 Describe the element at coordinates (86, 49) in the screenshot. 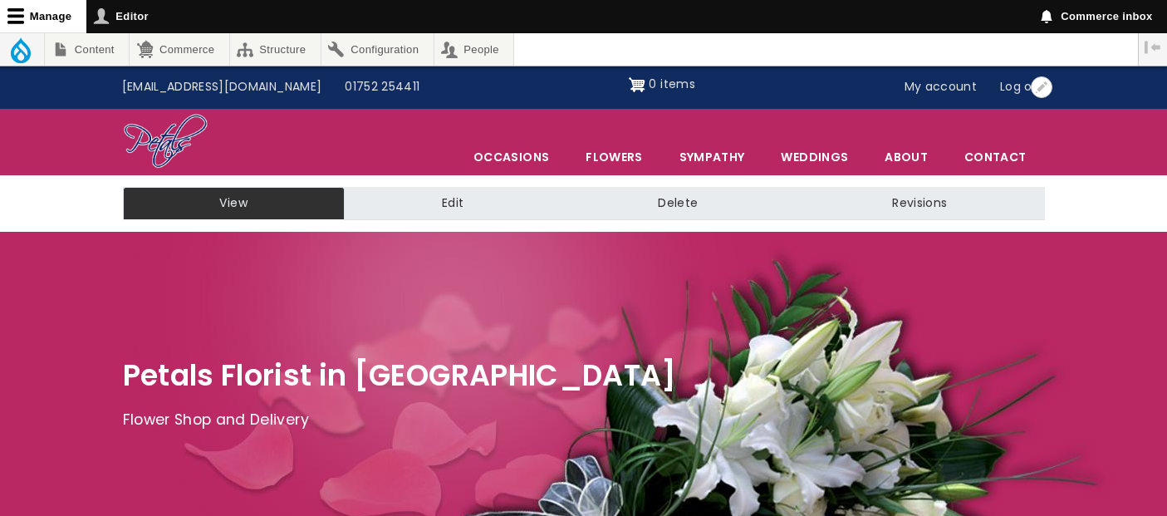

I see `a: Content` at that location.